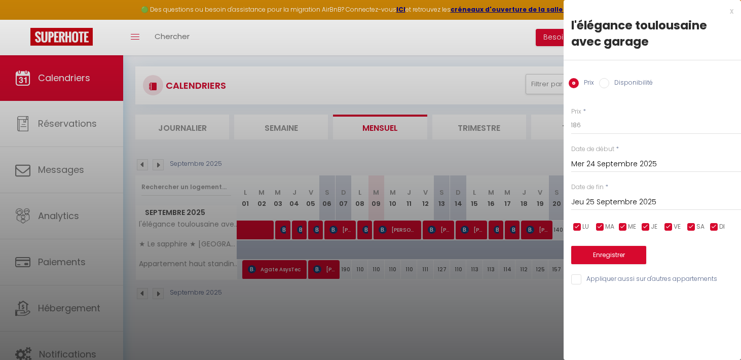  What do you see at coordinates (677, 226) in the screenshot?
I see `span: VE` at bounding box center [677, 226].